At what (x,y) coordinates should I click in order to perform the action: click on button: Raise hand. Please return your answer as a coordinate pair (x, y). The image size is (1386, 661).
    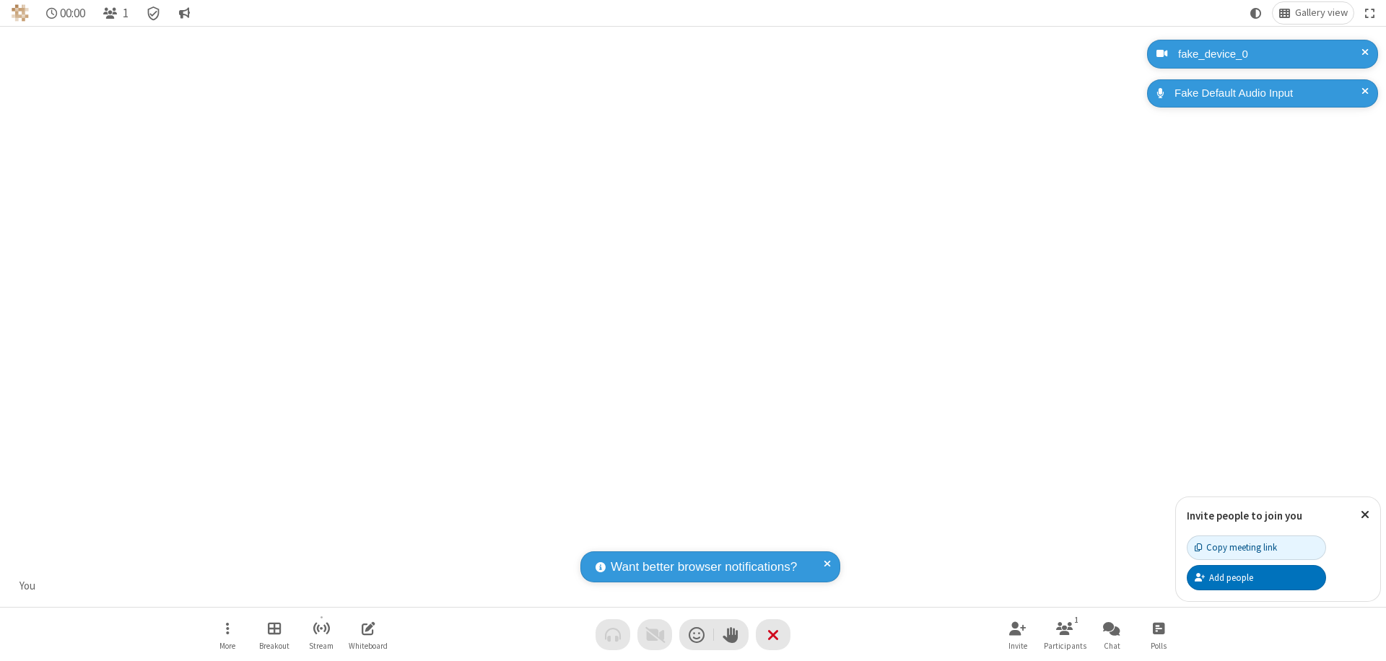
    Looking at the image, I should click on (731, 635).